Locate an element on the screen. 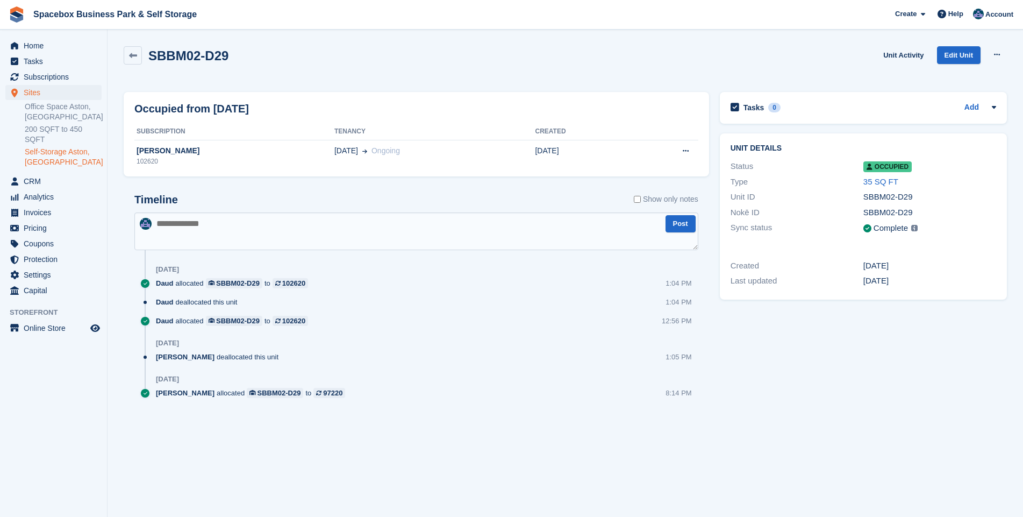 The height and width of the screenshot is (517, 1023). div: Type is located at coordinates (797, 182).